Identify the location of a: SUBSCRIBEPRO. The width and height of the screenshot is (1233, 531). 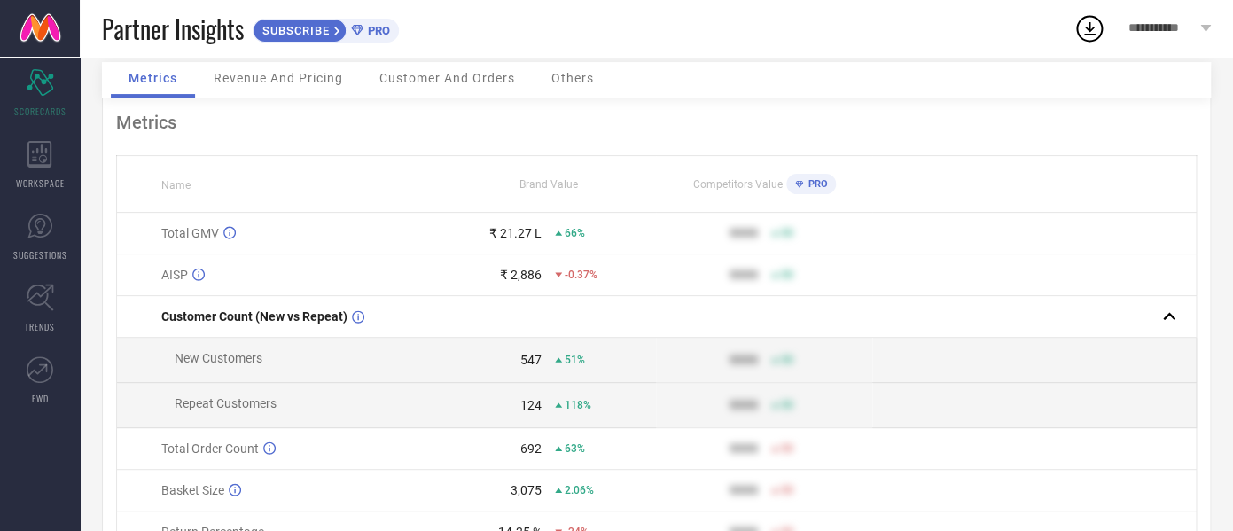
(325, 28).